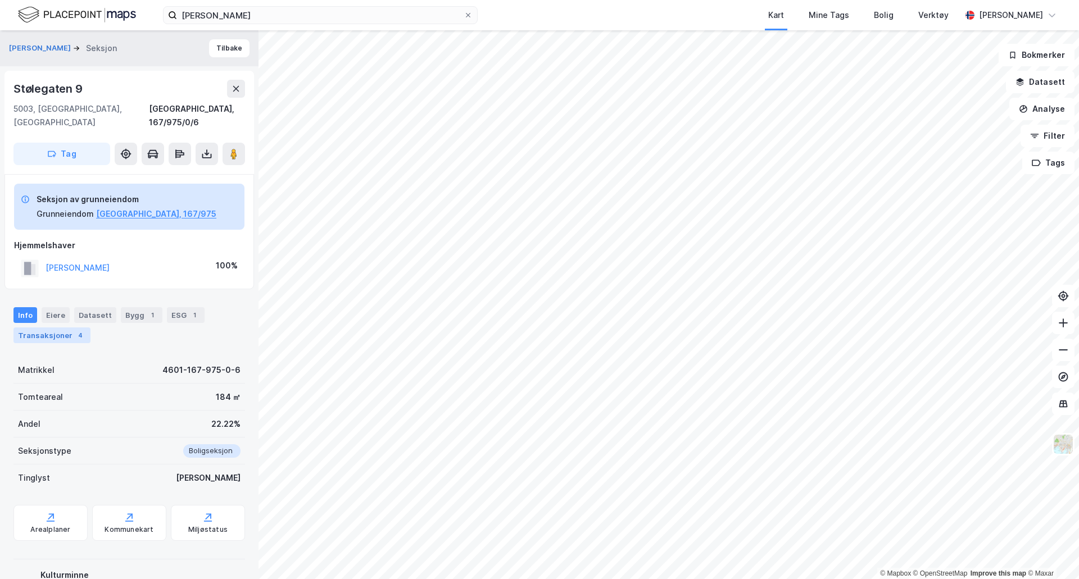 The image size is (1079, 579). I want to click on button: Tags, so click(1048, 163).